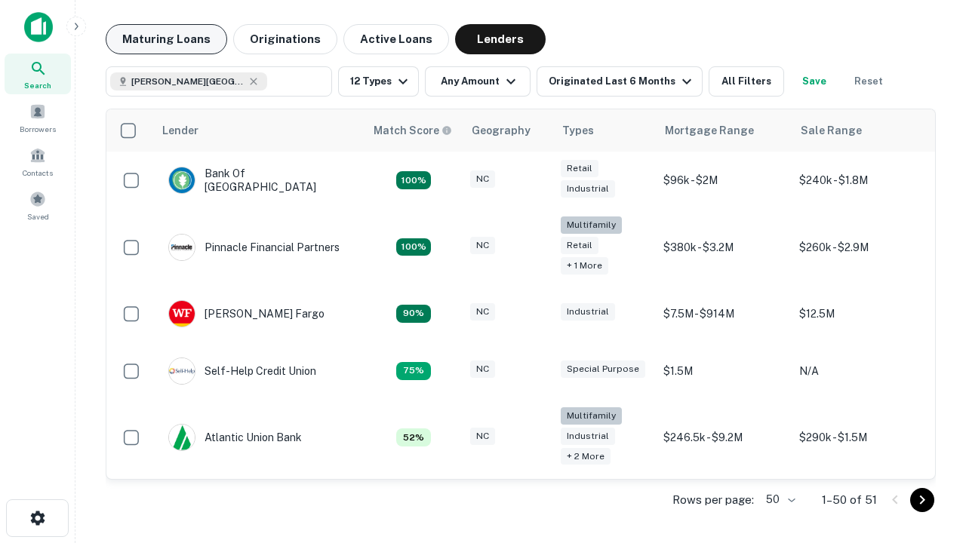  I want to click on span: Saved, so click(38, 216).